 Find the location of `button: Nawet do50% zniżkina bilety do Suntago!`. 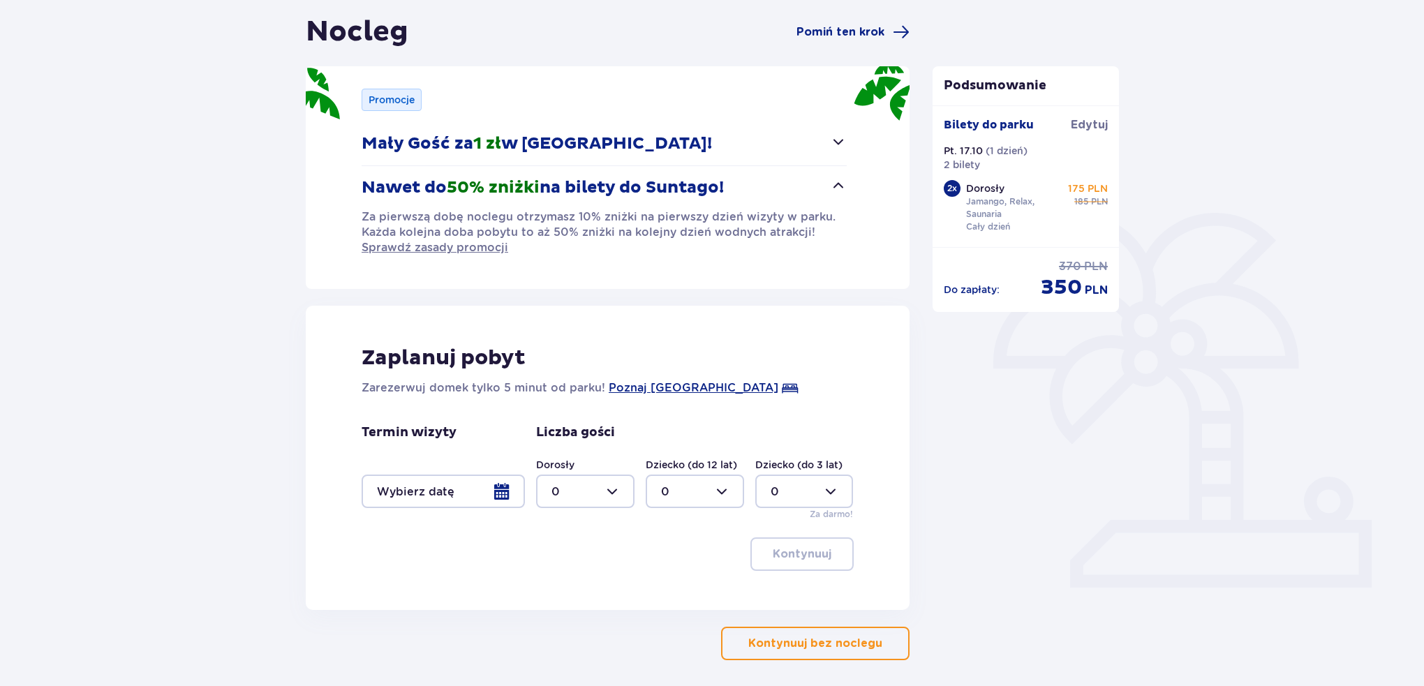

button: Nawet do50% zniżkina bilety do Suntago! is located at coordinates (604, 188).